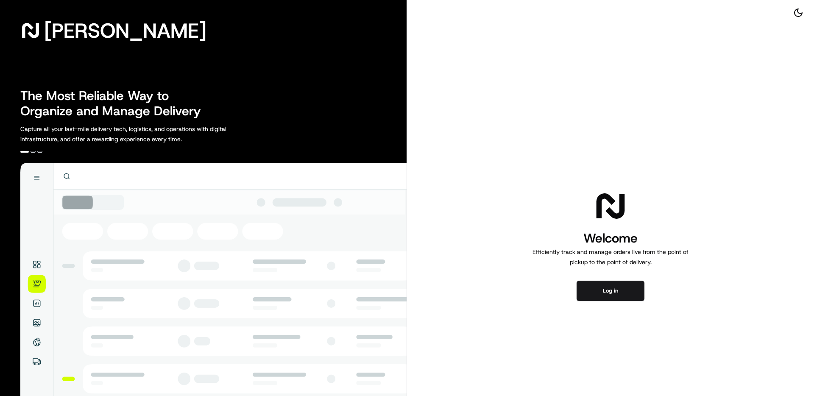 The image size is (814, 396). I want to click on h1: Welcome, so click(611, 238).